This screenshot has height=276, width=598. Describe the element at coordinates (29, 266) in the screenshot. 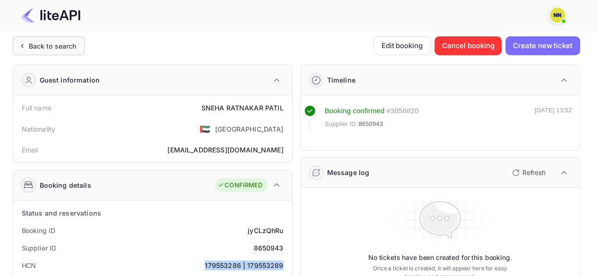

I see `div: HCN` at that location.